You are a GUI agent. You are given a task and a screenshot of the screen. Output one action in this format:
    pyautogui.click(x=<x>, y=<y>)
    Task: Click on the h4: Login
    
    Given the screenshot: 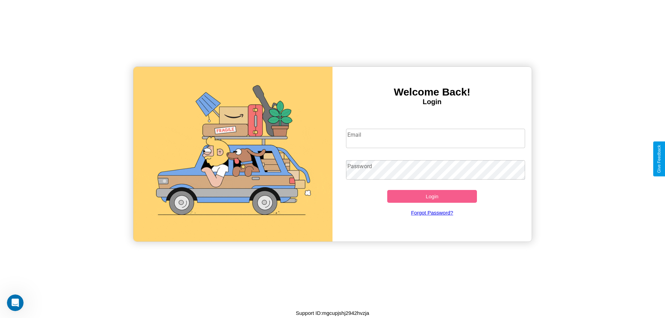 What is the action you would take?
    pyautogui.click(x=432, y=102)
    